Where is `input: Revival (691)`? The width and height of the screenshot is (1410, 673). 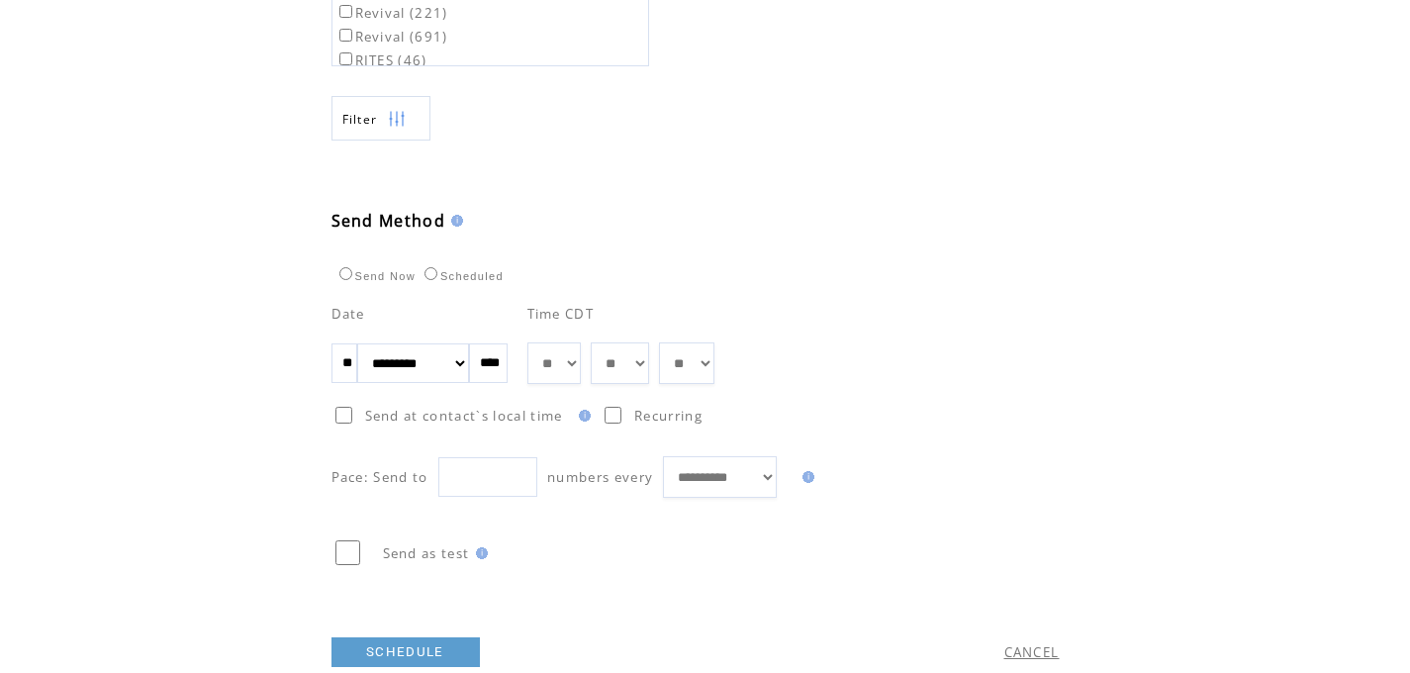
input: Revival (691) is located at coordinates (345, 35).